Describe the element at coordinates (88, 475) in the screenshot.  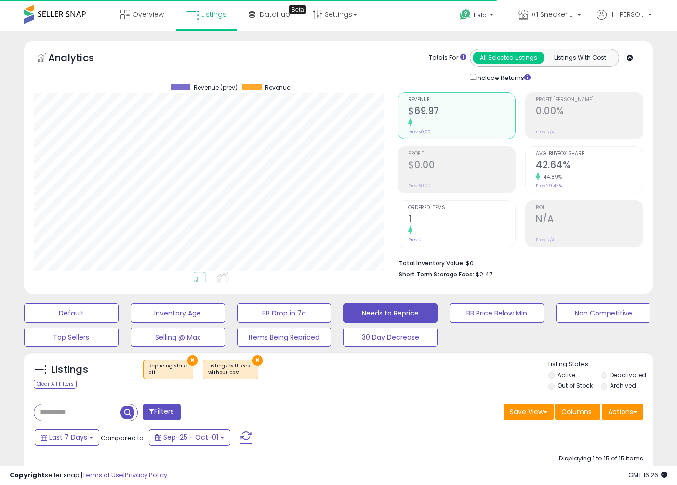
I see `div: seller snap | |` at that location.